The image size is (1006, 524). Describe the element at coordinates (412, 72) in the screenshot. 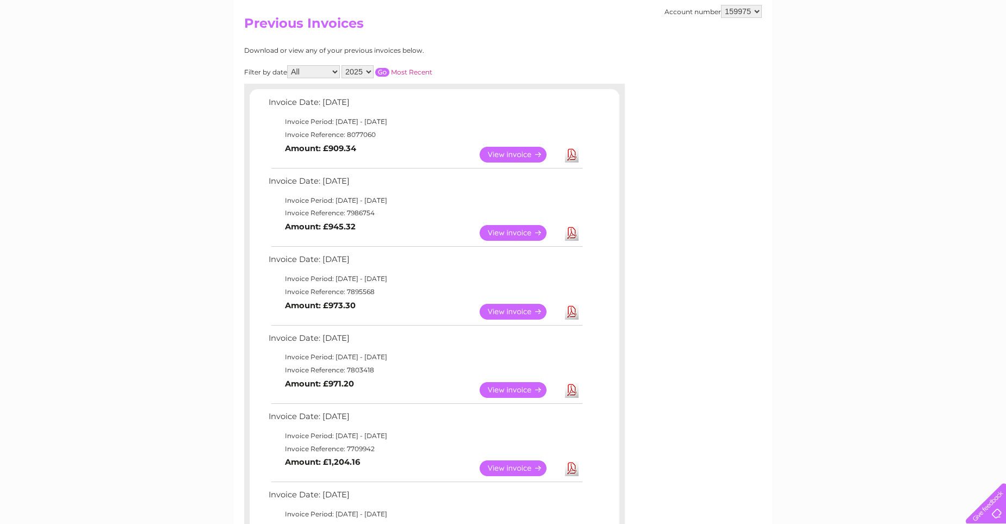

I see `a: Most Recent` at that location.